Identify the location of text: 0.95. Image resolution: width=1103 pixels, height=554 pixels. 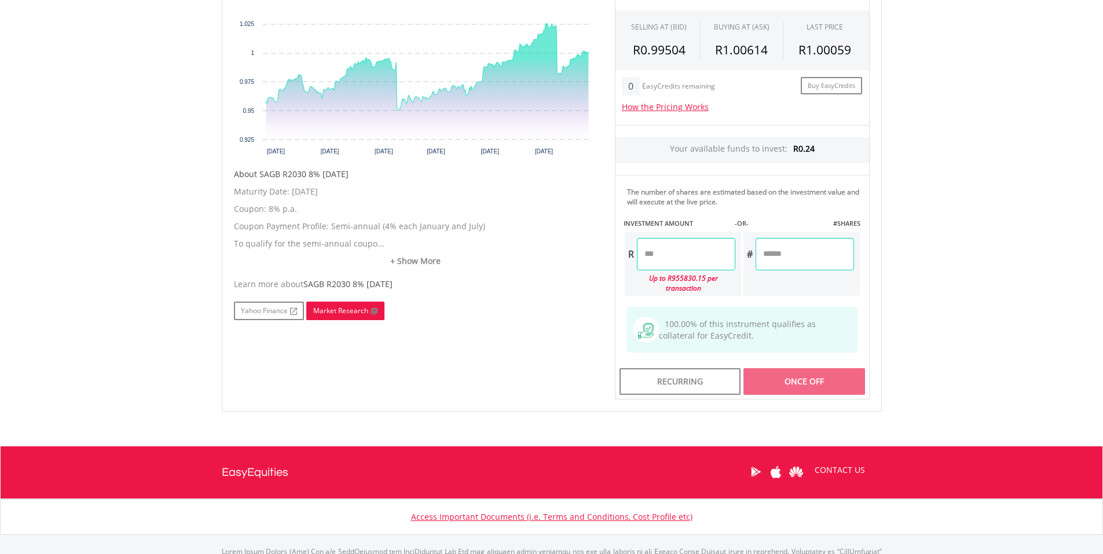
(248, 111).